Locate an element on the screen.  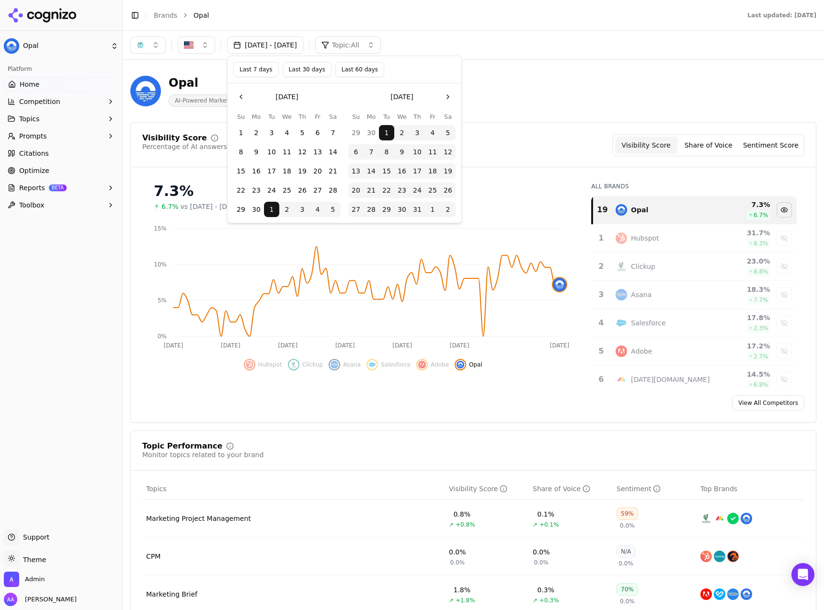
button: Competition is located at coordinates (61, 102).